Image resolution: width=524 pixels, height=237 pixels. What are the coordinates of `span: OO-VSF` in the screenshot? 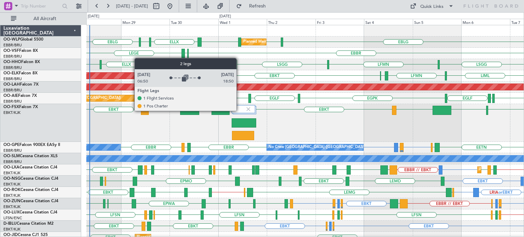 It's located at (11, 51).